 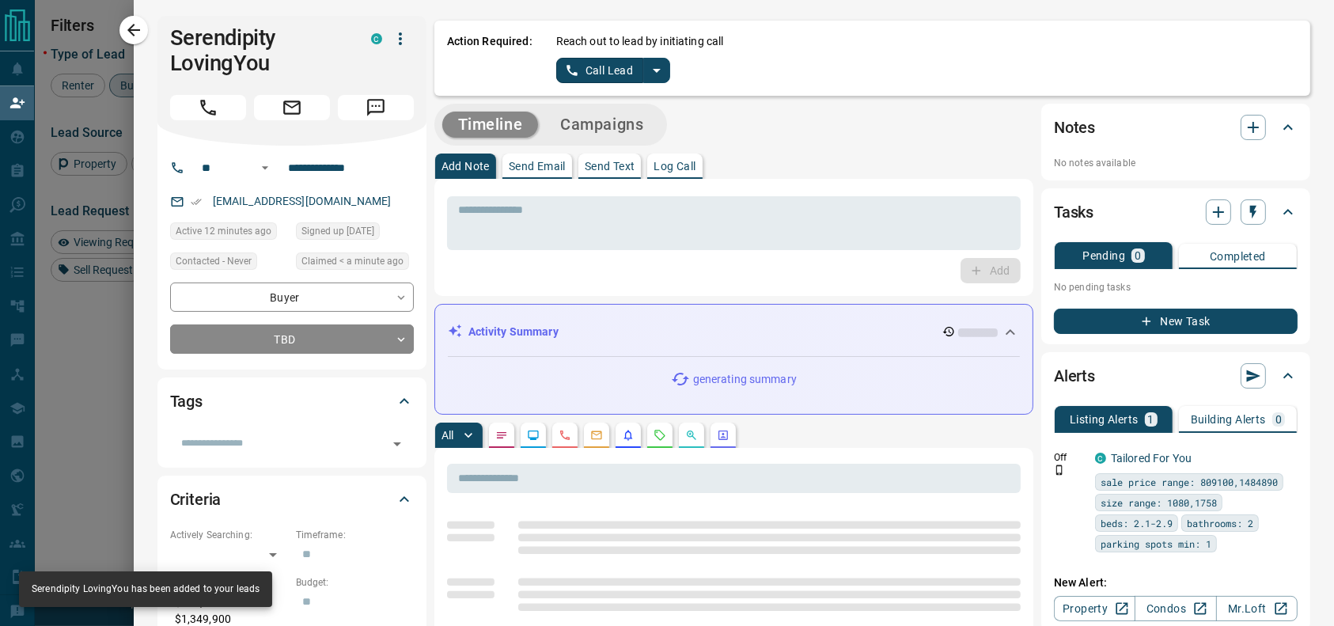 I want to click on p: Log Call, so click(x=674, y=166).